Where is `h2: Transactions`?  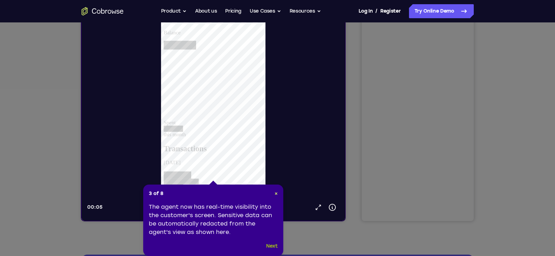 h2: Transactions is located at coordinates (56, 167).